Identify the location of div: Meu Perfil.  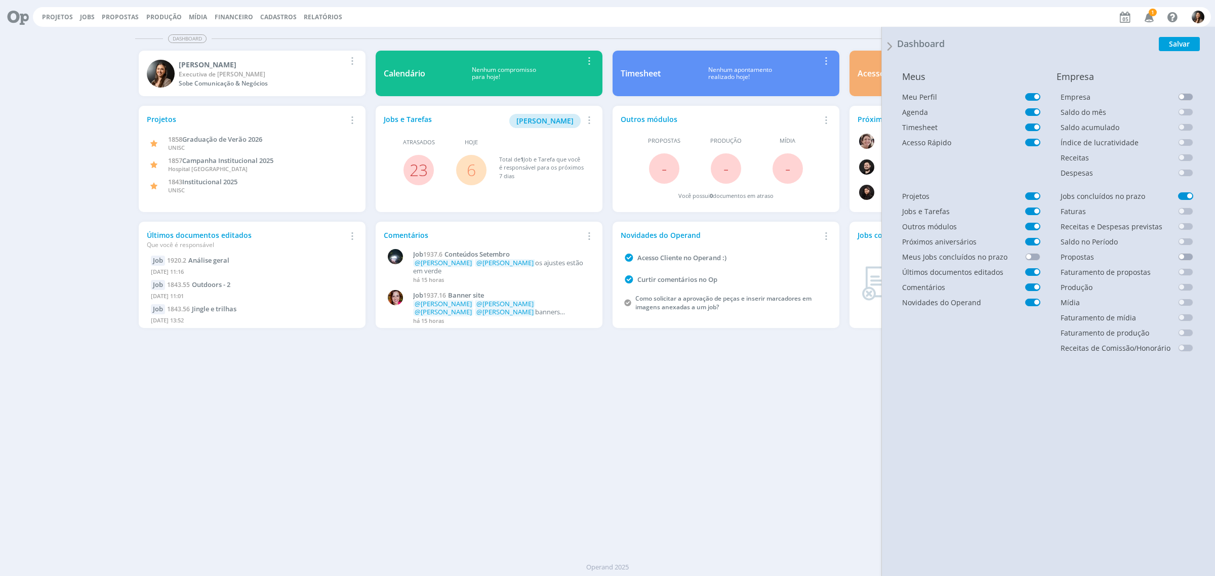
(964, 97).